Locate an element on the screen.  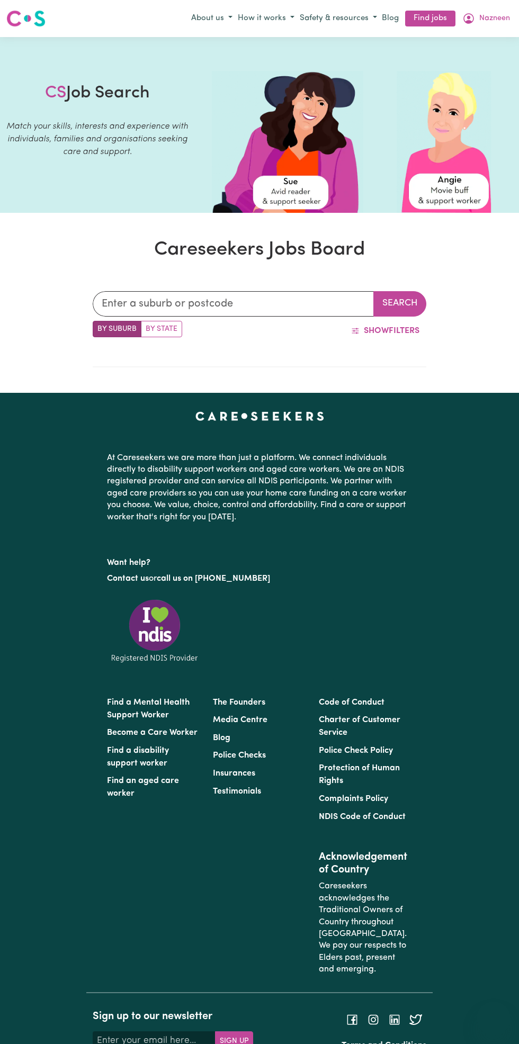
span: Show is located at coordinates (376, 331).